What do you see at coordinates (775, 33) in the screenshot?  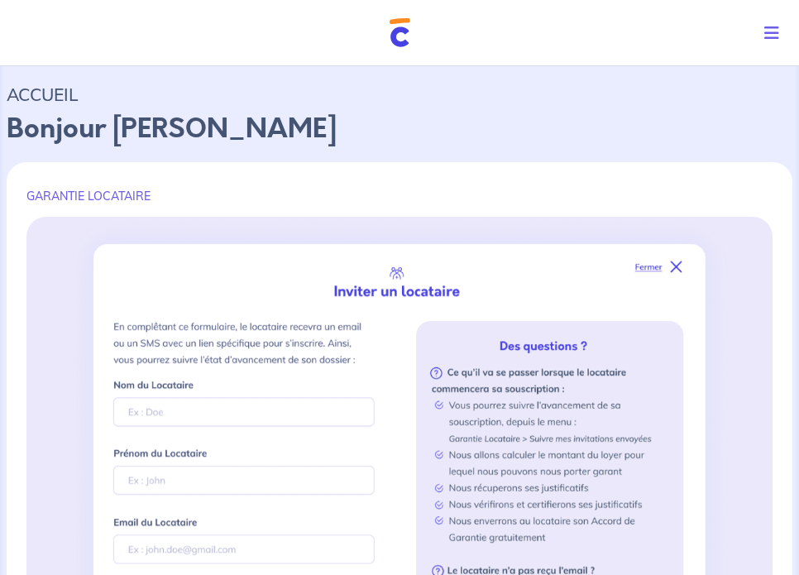 I see `button: Toggle navigation` at bounding box center [775, 33].